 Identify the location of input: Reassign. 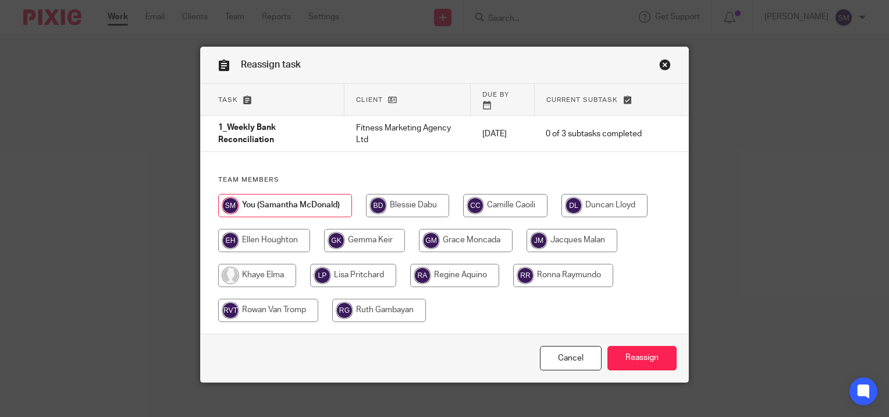
(642, 358).